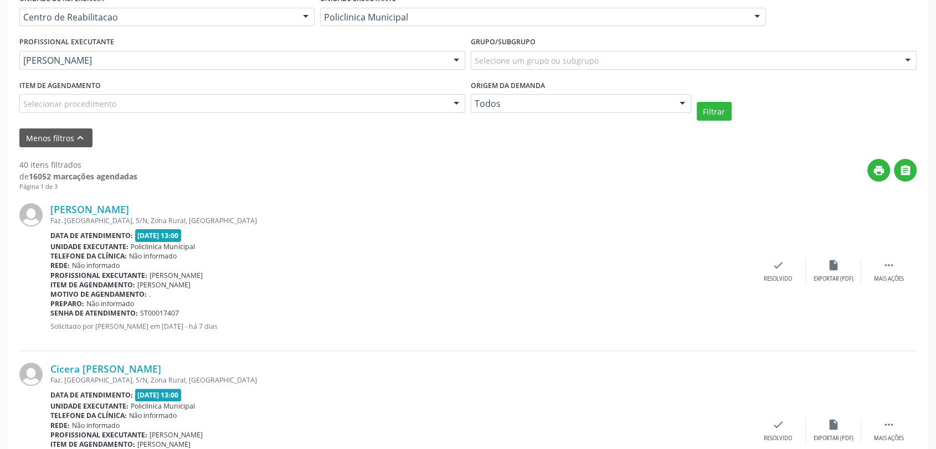 The image size is (936, 449). I want to click on b: Motivo de agendamento:, so click(99, 294).